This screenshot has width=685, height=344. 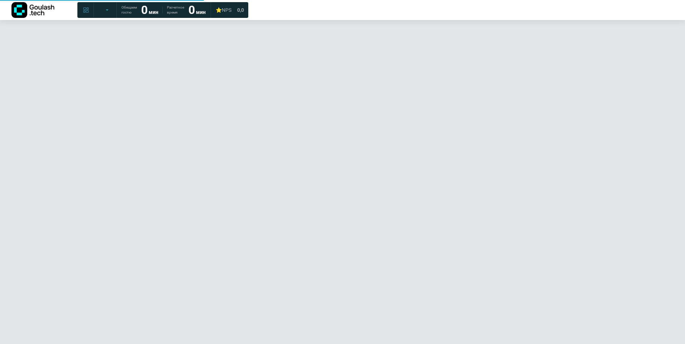 What do you see at coordinates (240, 10) in the screenshot?
I see `span: 0,0` at bounding box center [240, 10].